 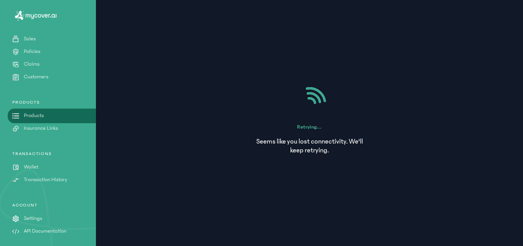 I want to click on p: API Documentation, so click(x=45, y=231).